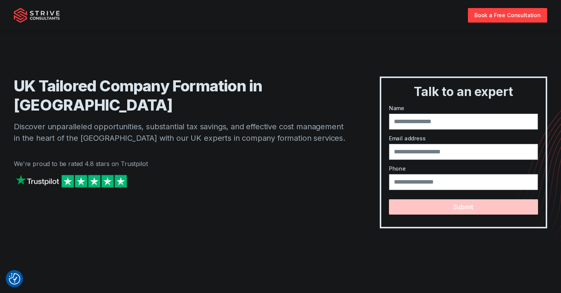 The height and width of the screenshot is (293, 561). What do you see at coordinates (71, 181) in the screenshot?
I see `img: Strive on Trustpilot` at bounding box center [71, 181].